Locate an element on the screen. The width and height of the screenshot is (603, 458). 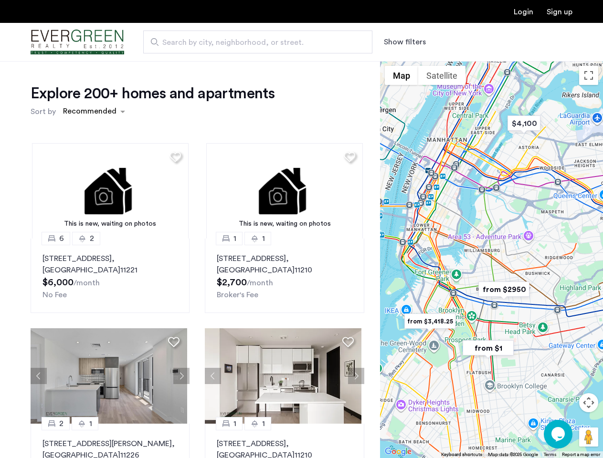
a: Report a map error is located at coordinates (581, 455).